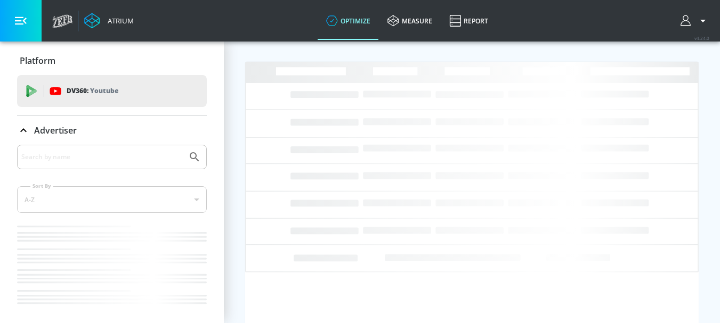 Image resolution: width=720 pixels, height=323 pixels. Describe the element at coordinates (702, 38) in the screenshot. I see `span: v 4.24.0` at that location.